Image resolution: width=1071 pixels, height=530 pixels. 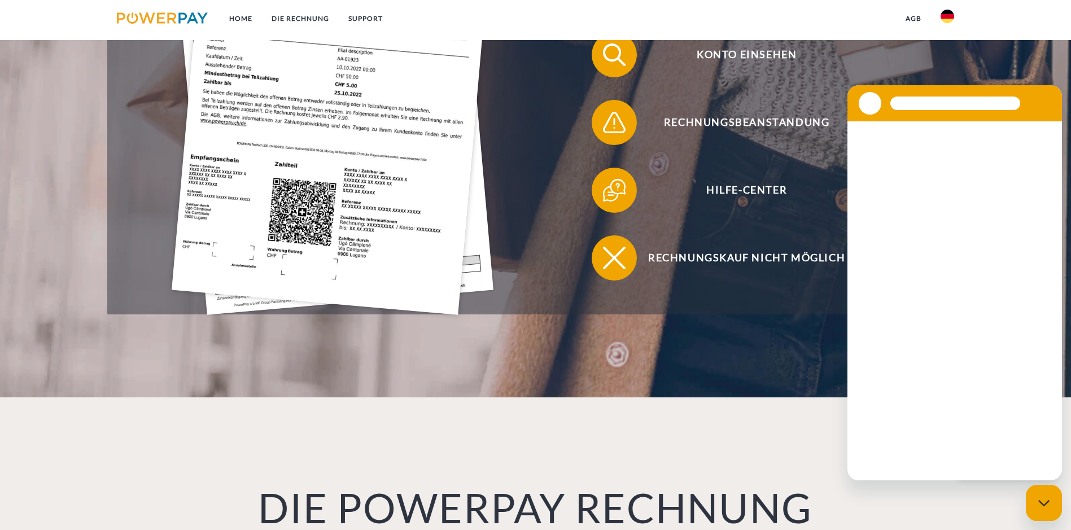 I want to click on span: Rechnungskauf nicht möglich, so click(x=747, y=258).